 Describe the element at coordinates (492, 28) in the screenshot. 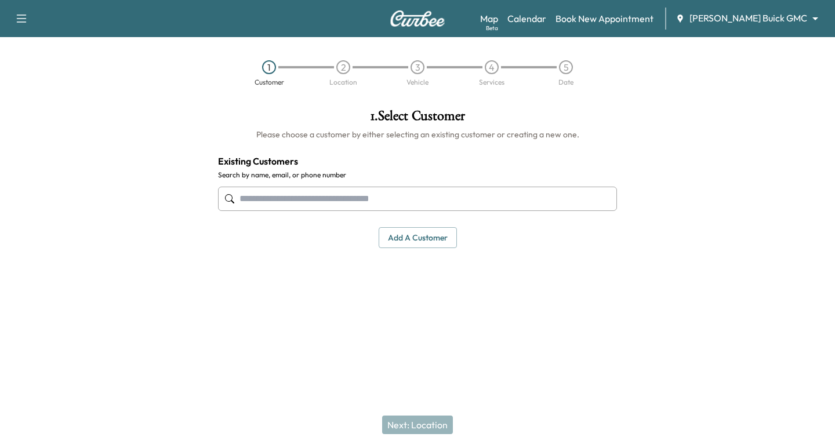

I see `div: Beta` at that location.